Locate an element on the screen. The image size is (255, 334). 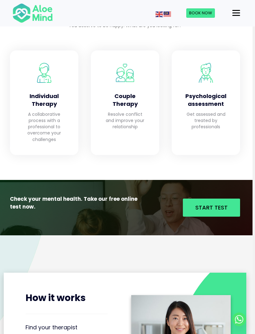
a: Aloe Mind Malaysia | Mental Healthcare Services in Malaysia and Singapore Couple Therapy Resolve ... is located at coordinates (125, 103).